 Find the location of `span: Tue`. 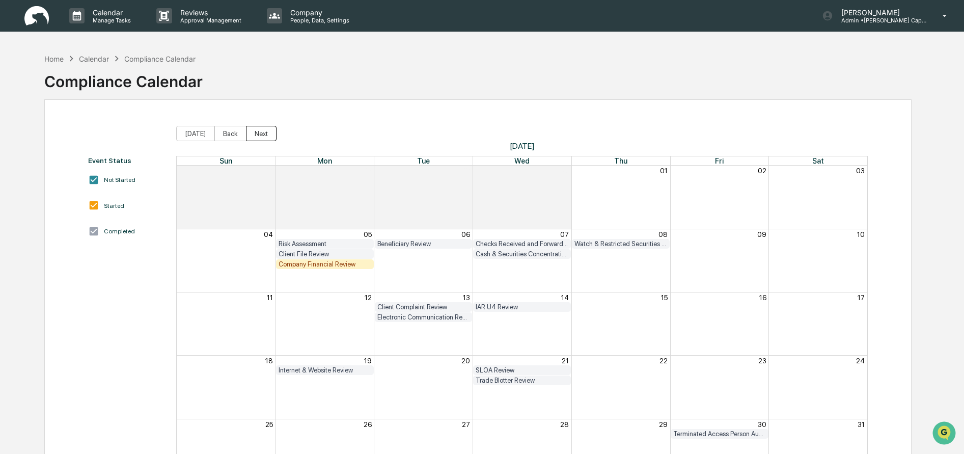

span: Tue is located at coordinates (423, 160).